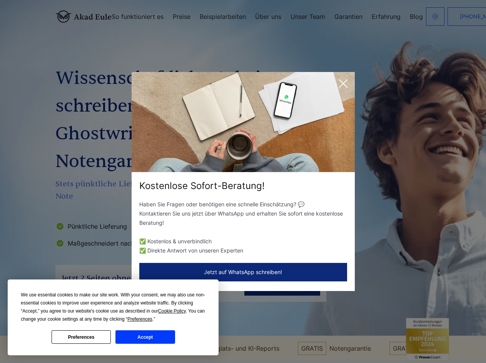 The height and width of the screenshot is (363, 486). What do you see at coordinates (268, 17) in the screenshot?
I see `a: Über uns` at bounding box center [268, 17].